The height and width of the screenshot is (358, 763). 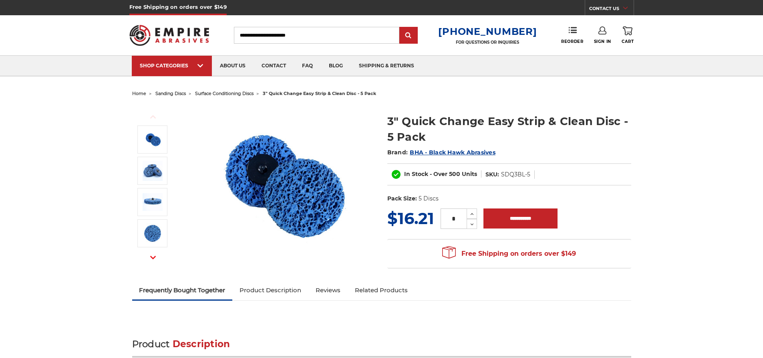 I want to click on a: Reorder, so click(x=572, y=35).